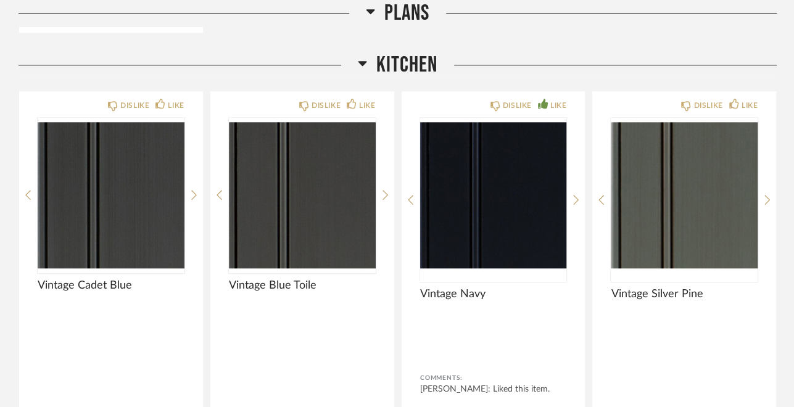 This screenshot has width=794, height=407. What do you see at coordinates (302, 286) in the screenshot?
I see `span: Vintage Blue Toile` at bounding box center [302, 286].